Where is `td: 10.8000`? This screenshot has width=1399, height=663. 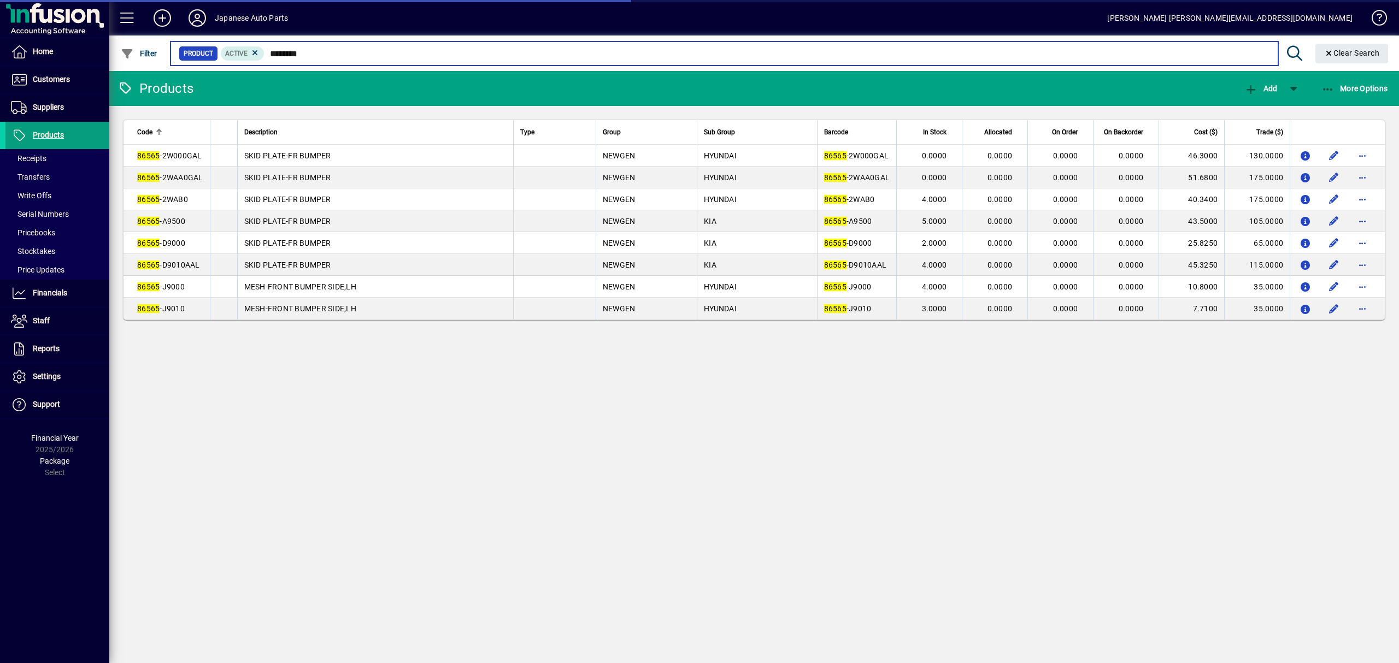
td: 10.8000 is located at coordinates (1191, 287).